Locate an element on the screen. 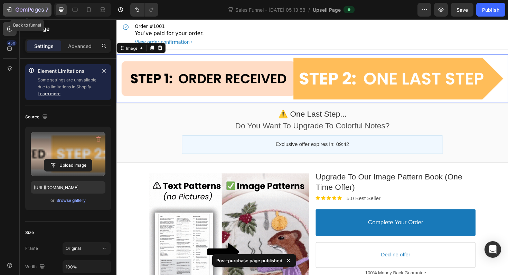  span: Save is located at coordinates (462, 10).